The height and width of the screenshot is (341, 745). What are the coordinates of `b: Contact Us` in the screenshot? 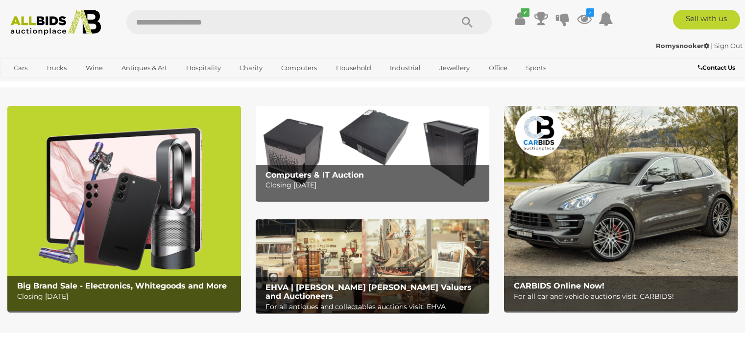 It's located at (717, 67).